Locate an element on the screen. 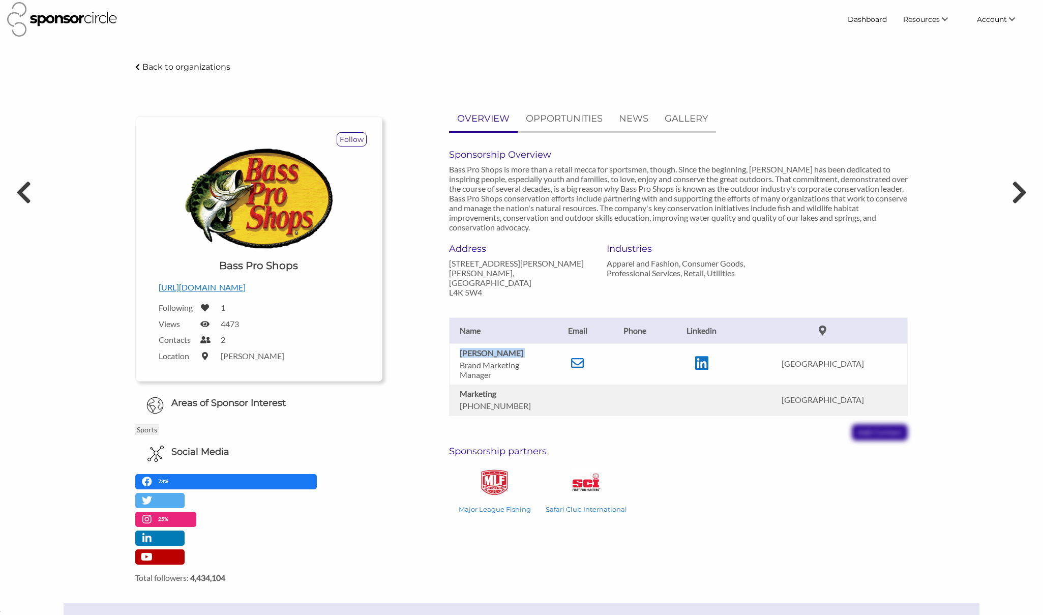 The height and width of the screenshot is (615, 1043). h6: Address is located at coordinates (520, 249).